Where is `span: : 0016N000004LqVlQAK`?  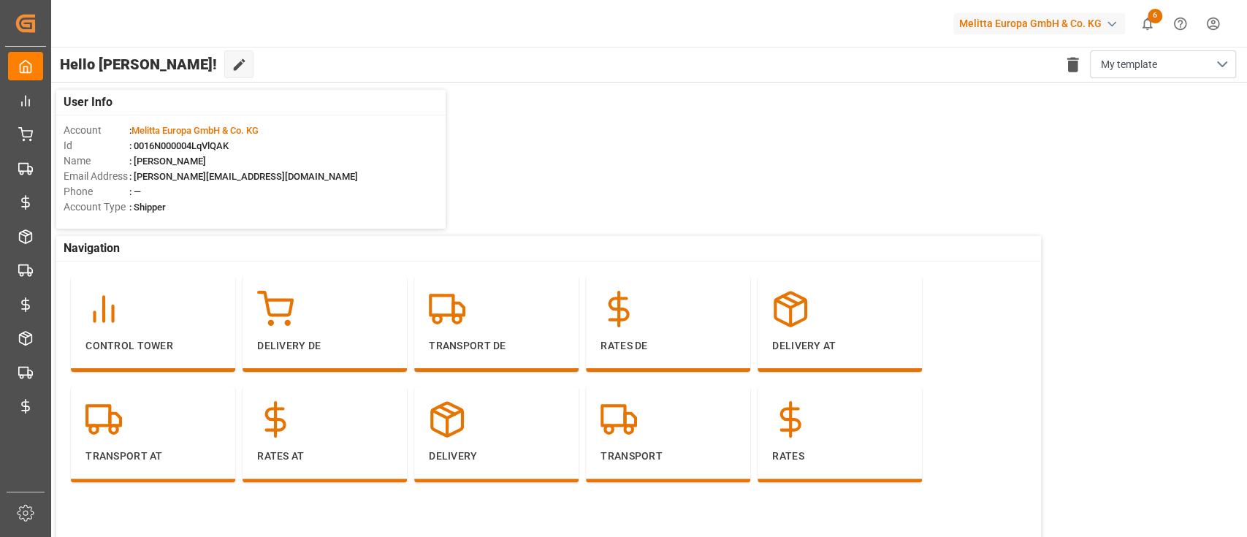
span: : 0016N000004LqVlQAK is located at coordinates (179, 145).